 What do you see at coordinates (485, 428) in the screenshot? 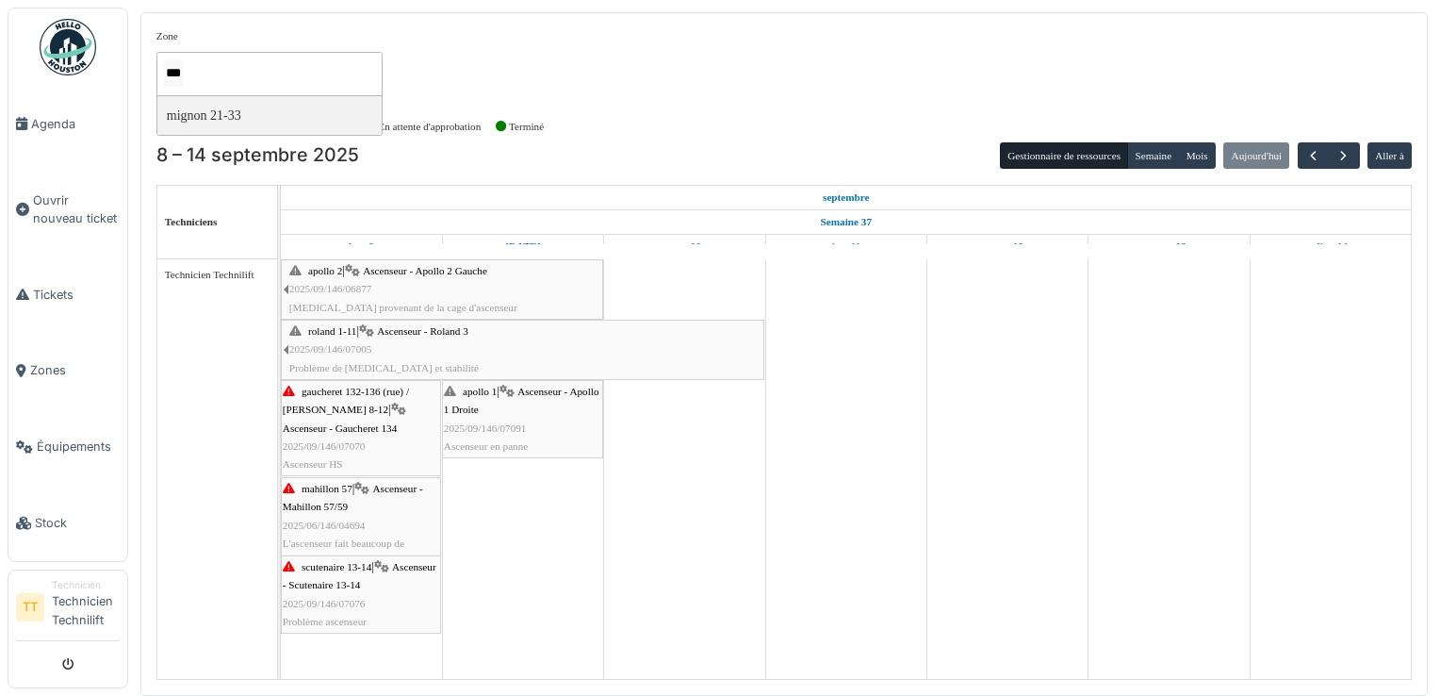
I see `span: 2025/09/146/07091` at bounding box center [485, 428].